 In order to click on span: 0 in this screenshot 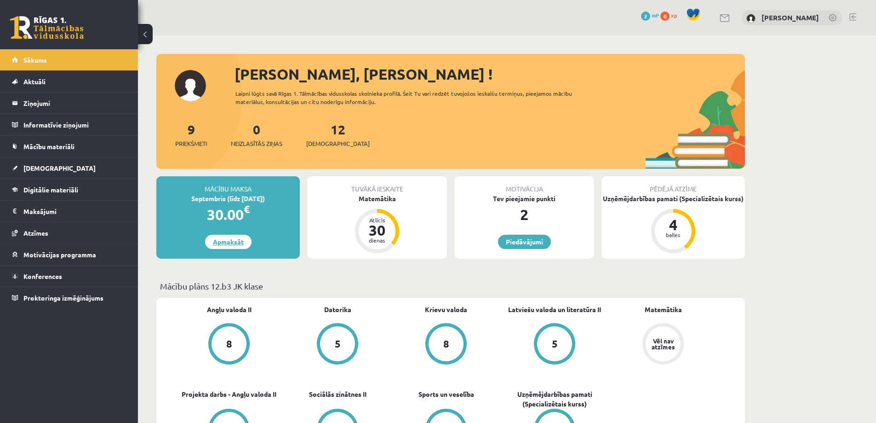, I will do `click(665, 16)`.